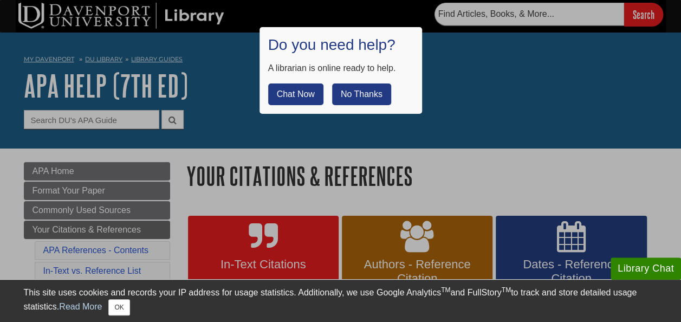 This screenshot has height=322, width=681. I want to click on a: Read More, so click(80, 306).